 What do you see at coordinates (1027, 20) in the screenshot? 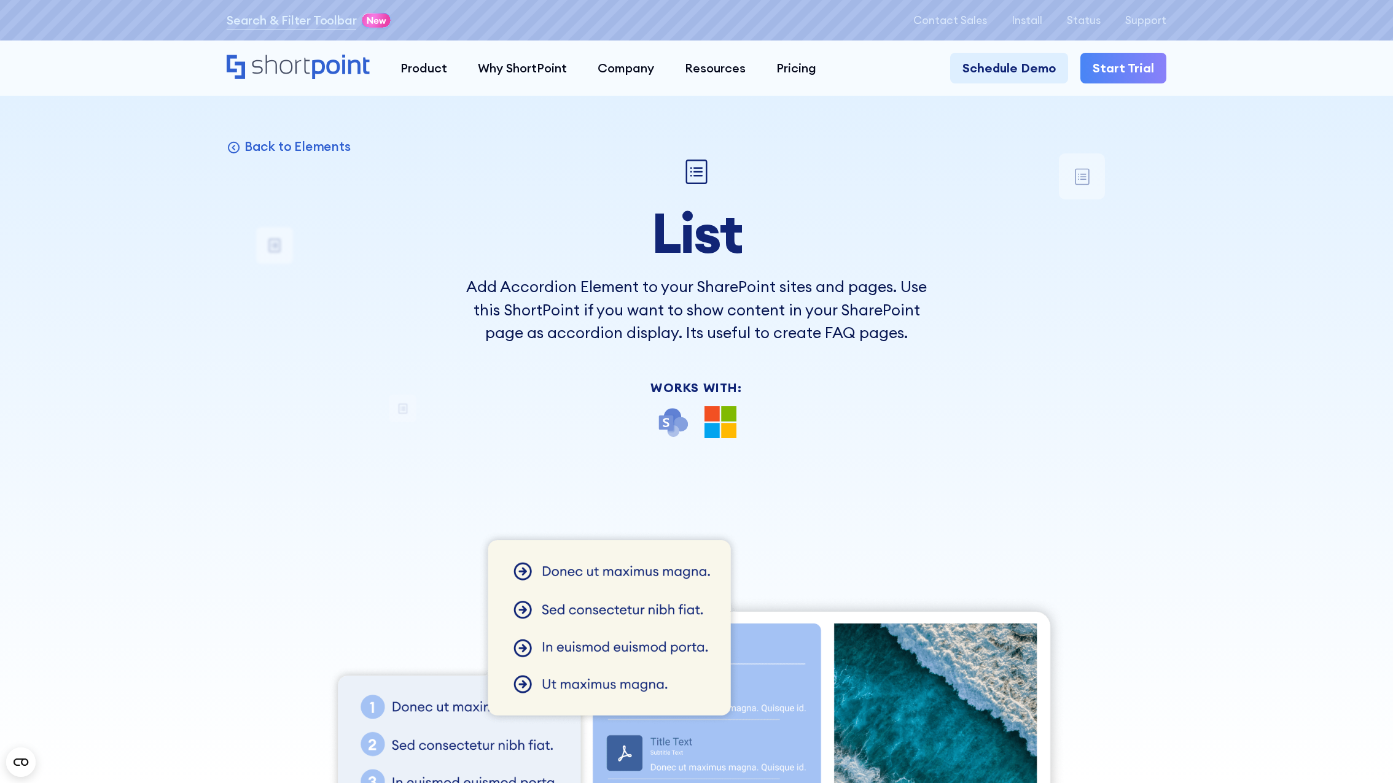
I see `a: Install` at bounding box center [1027, 20].